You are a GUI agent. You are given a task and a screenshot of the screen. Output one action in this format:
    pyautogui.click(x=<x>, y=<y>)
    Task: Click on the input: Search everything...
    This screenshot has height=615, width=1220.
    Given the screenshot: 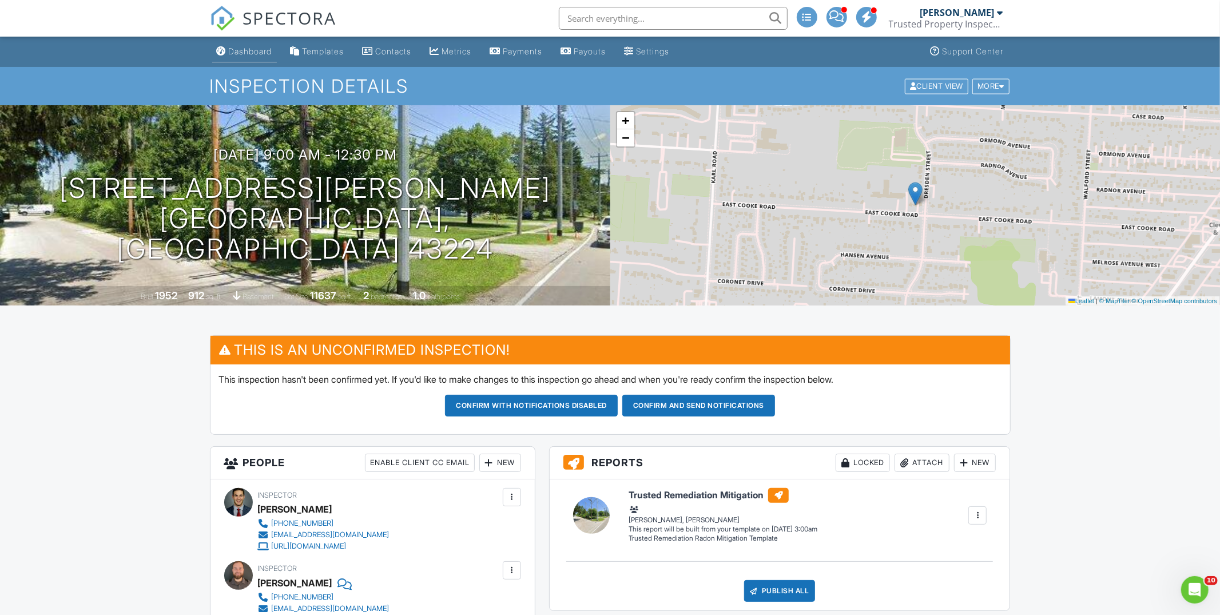 What is the action you would take?
    pyautogui.click(x=673, y=18)
    